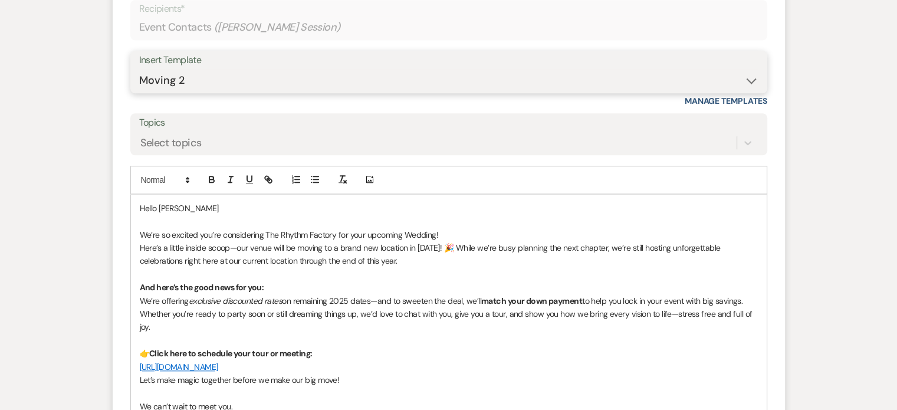 Image resolution: width=897 pixels, height=410 pixels. I want to click on a: Manage Templates, so click(726, 101).